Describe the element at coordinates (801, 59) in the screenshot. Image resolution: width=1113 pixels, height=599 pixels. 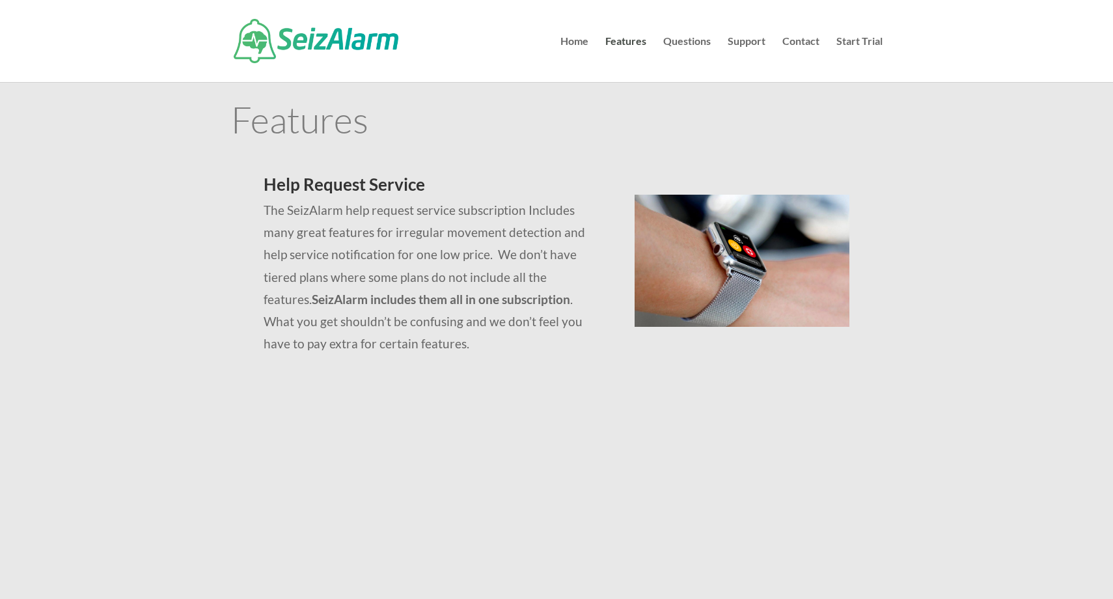
I see `a: Contact` at that location.